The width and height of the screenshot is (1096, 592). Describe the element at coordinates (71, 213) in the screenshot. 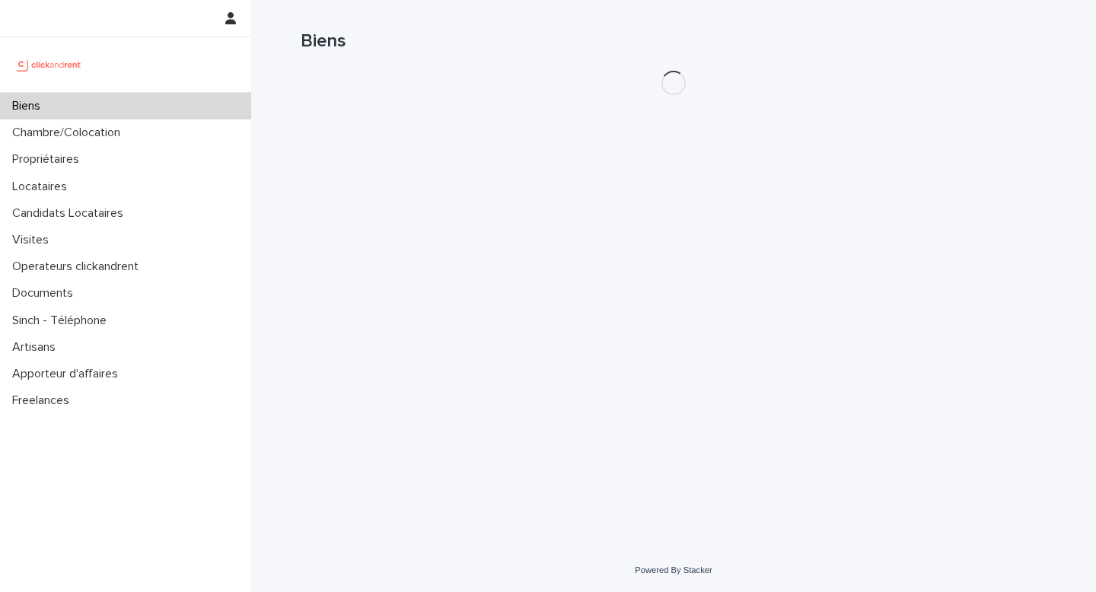

I see `p: Candidats Locataires` at that location.